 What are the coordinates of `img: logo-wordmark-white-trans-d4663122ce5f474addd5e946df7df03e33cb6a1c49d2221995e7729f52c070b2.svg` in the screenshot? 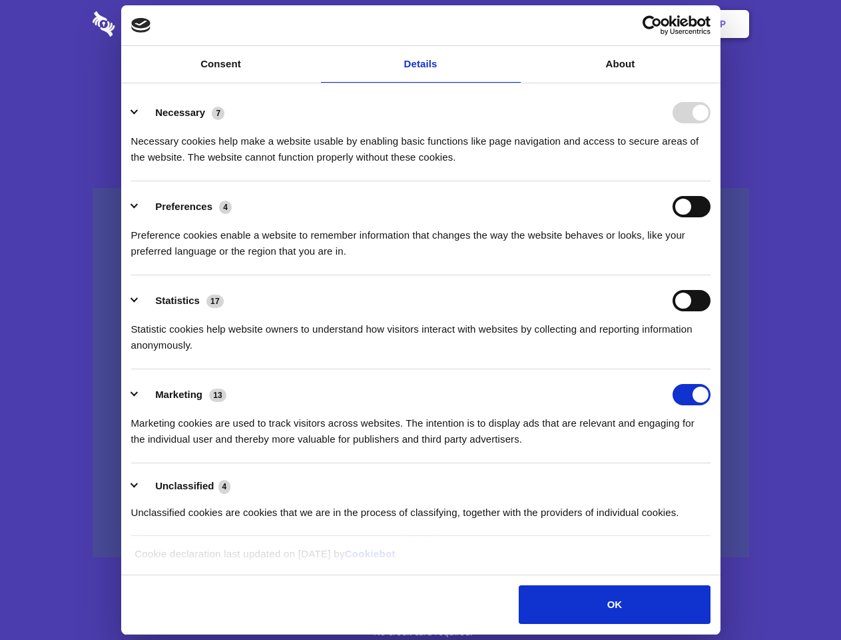 It's located at (149, 24).